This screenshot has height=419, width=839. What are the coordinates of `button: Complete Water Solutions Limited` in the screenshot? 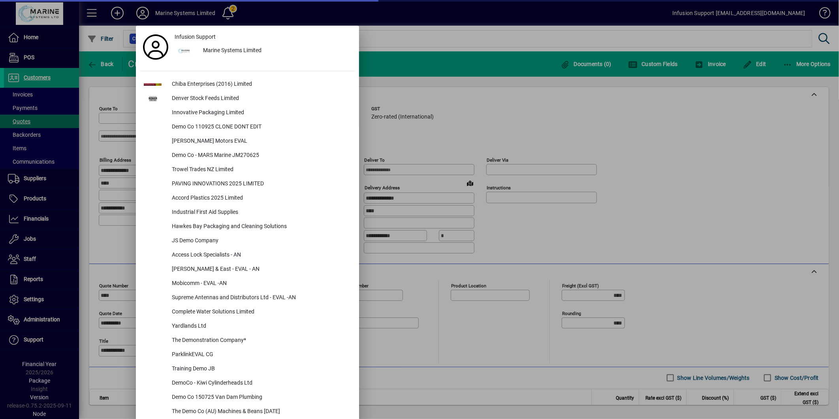 It's located at (247, 312).